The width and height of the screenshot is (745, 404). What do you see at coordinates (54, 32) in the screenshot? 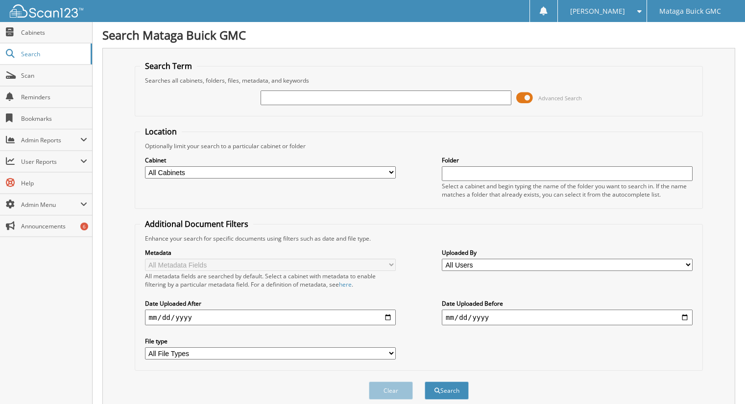
I see `span: Cabinets` at bounding box center [54, 32].